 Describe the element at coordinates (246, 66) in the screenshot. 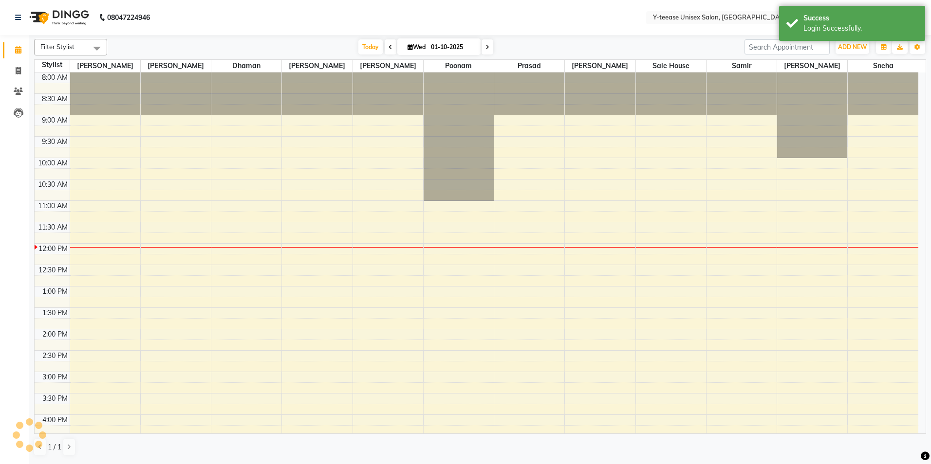

I see `span: Dhaman` at that location.